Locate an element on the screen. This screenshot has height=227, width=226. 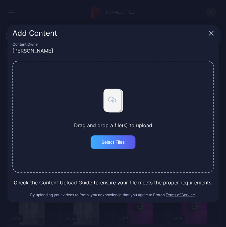
div: By uploading your videos to Proto, you acknowledge that you agree to Proto’s . is located at coordinates (113, 195).